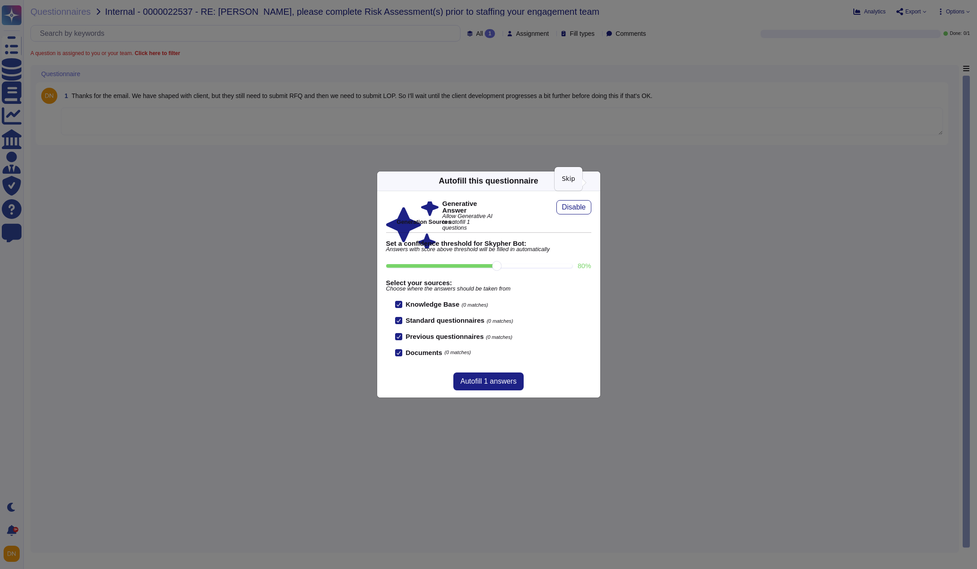 The image size is (977, 569). Describe the element at coordinates (445, 336) in the screenshot. I see `b: Previous questionnaires` at that location.